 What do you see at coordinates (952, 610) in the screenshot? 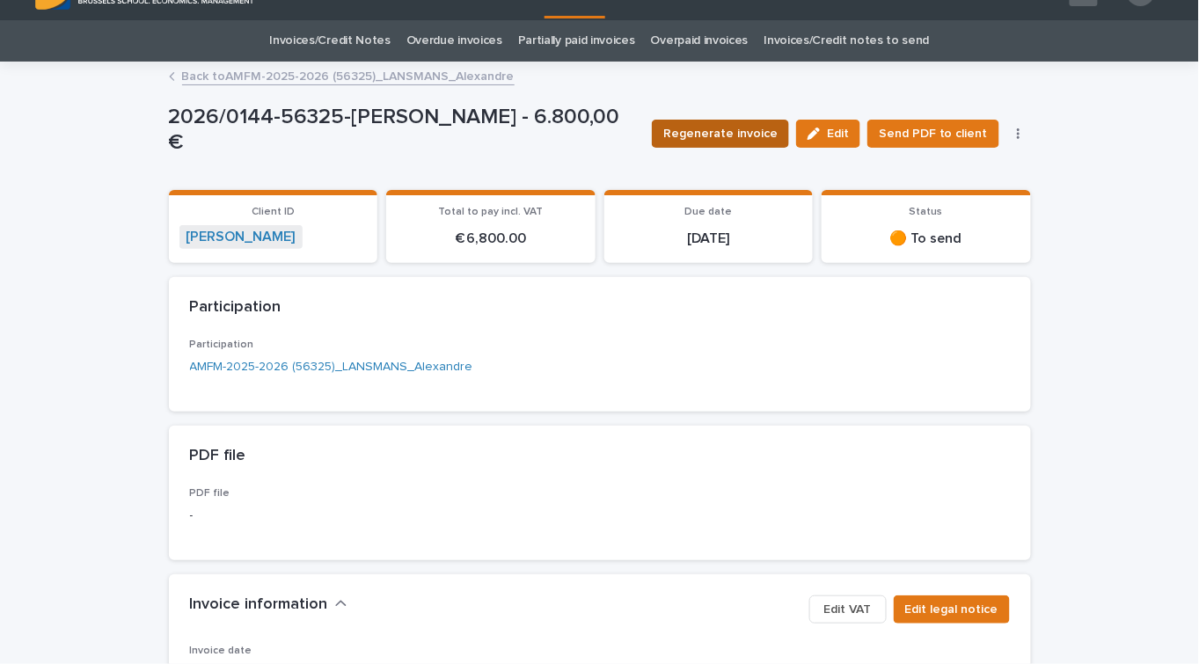
I see `span: Edit legal notice` at bounding box center [952, 610].